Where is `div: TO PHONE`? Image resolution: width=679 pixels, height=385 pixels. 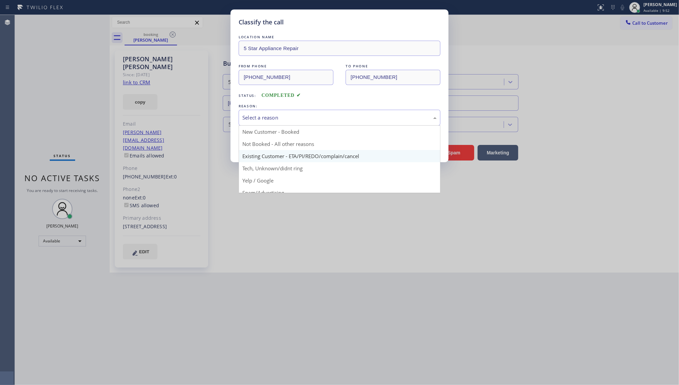
div: TO PHONE is located at coordinates (393, 66).